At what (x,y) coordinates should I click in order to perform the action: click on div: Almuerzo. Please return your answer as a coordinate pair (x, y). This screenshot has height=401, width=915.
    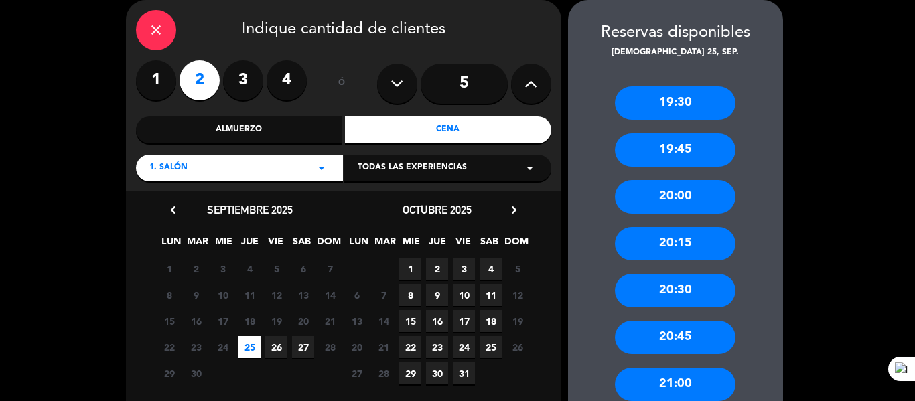
    Looking at the image, I should click on (239, 130).